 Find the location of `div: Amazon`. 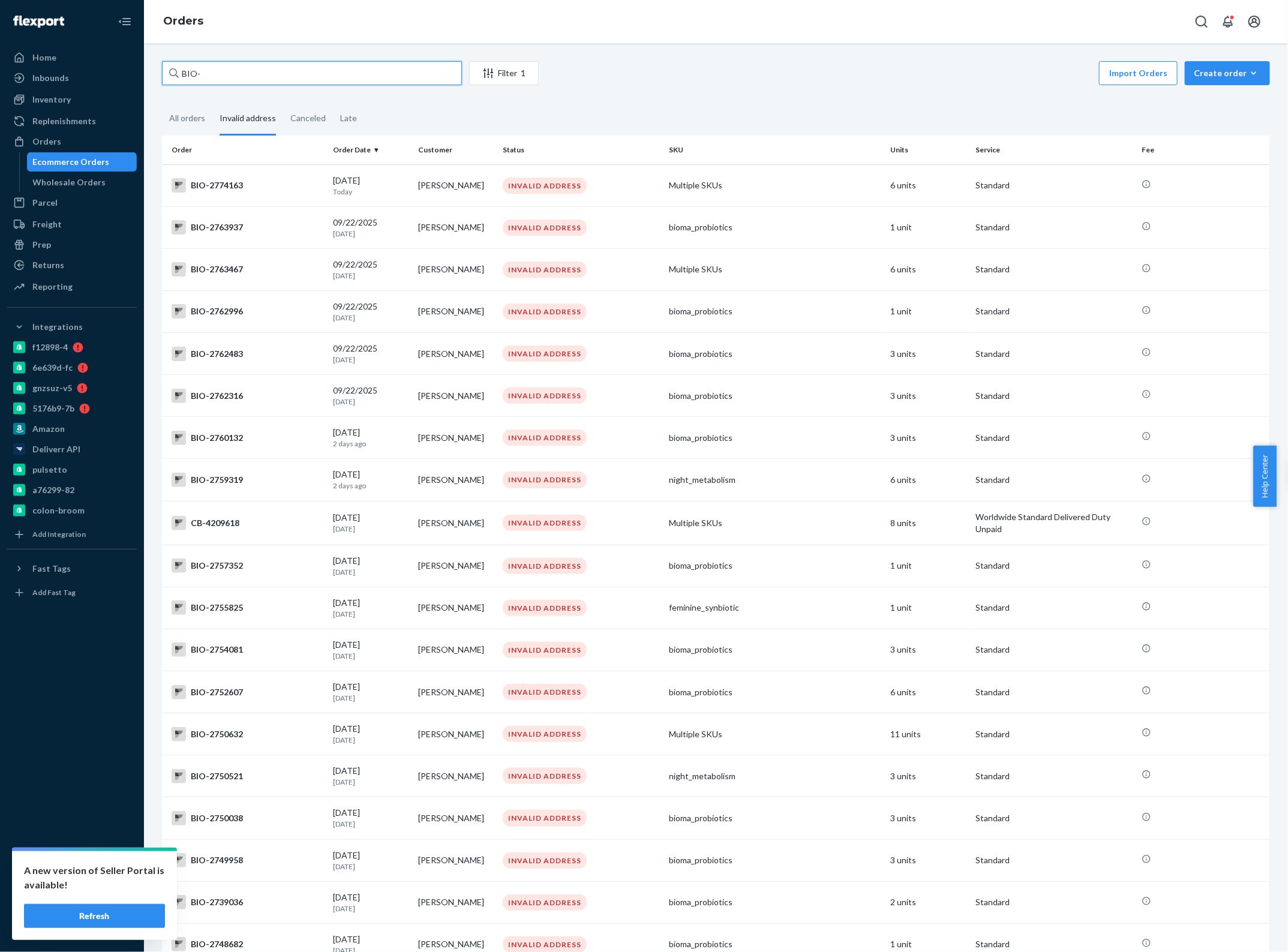

div: Amazon is located at coordinates (48, 429).